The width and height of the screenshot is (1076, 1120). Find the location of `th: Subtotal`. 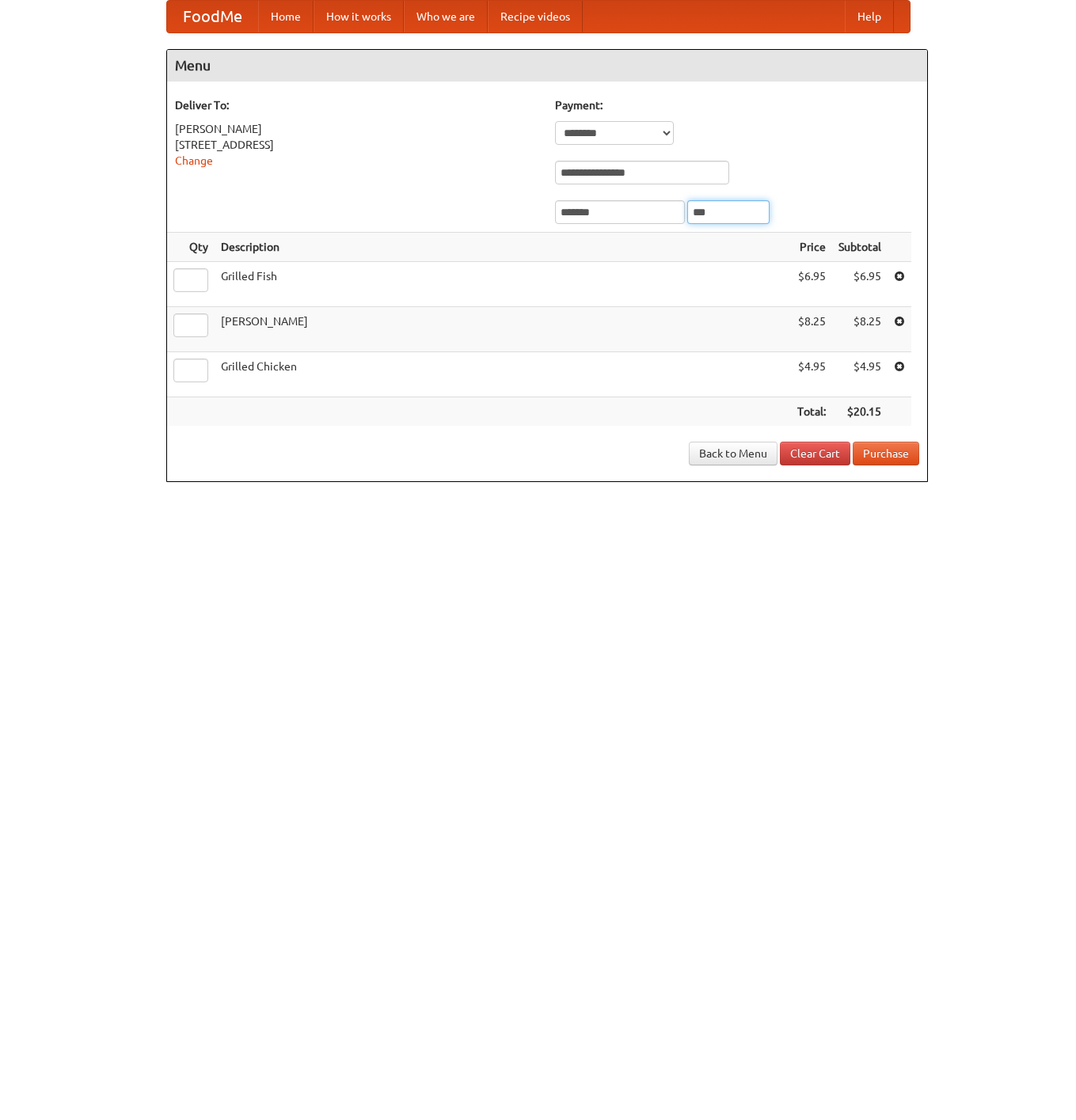

th: Subtotal is located at coordinates (860, 247).